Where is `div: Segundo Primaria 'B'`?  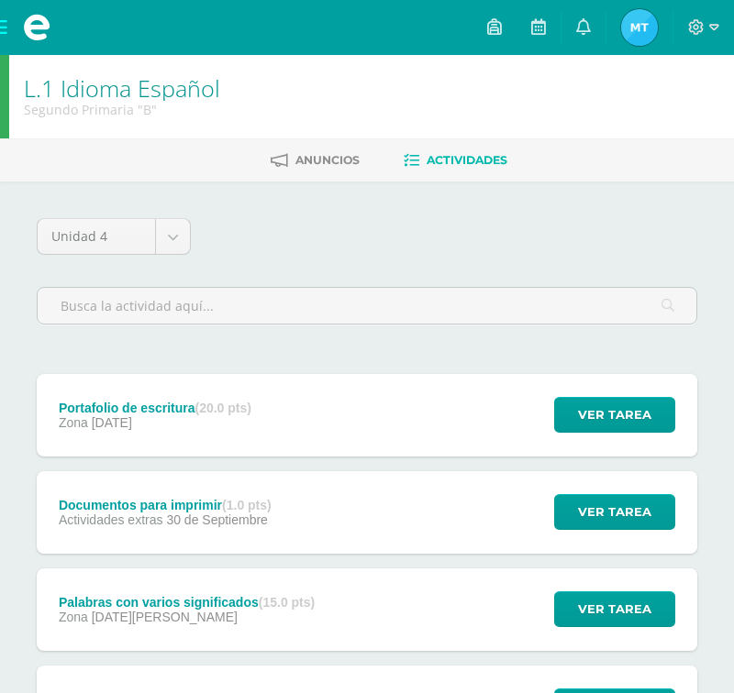
div: Segundo Primaria 'B' is located at coordinates (122, 109).